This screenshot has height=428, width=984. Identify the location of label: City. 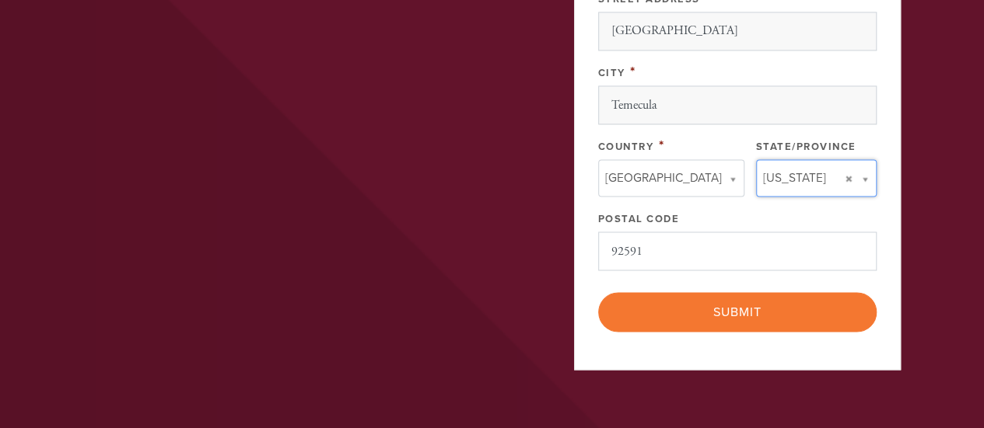
(611, 73).